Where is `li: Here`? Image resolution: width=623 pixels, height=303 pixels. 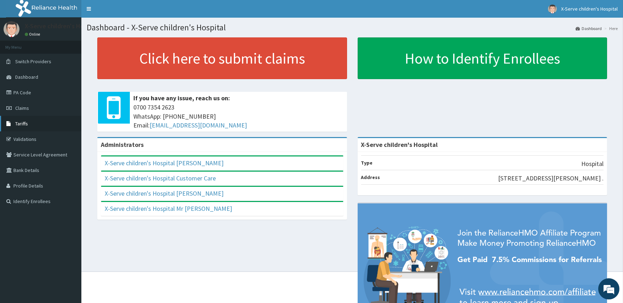 li: Here is located at coordinates (610, 28).